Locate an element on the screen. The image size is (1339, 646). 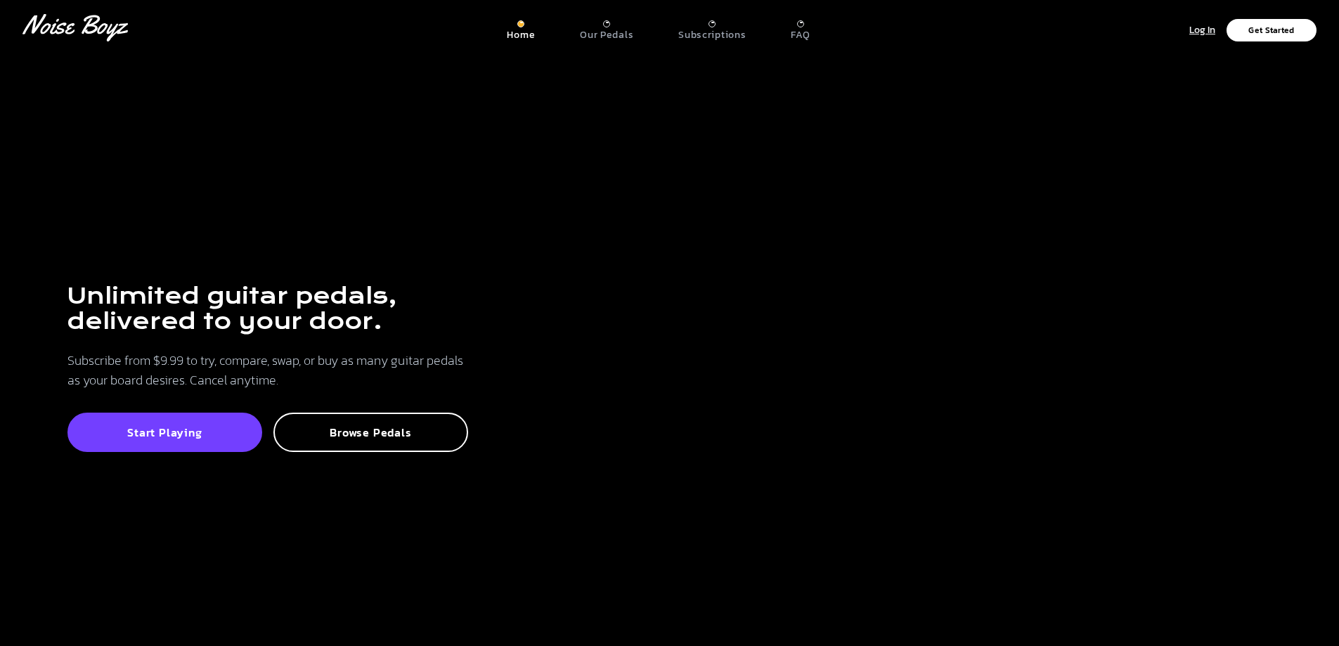
h1: Unlimited guitar pedals, delivered to your door. is located at coordinates (268, 309).